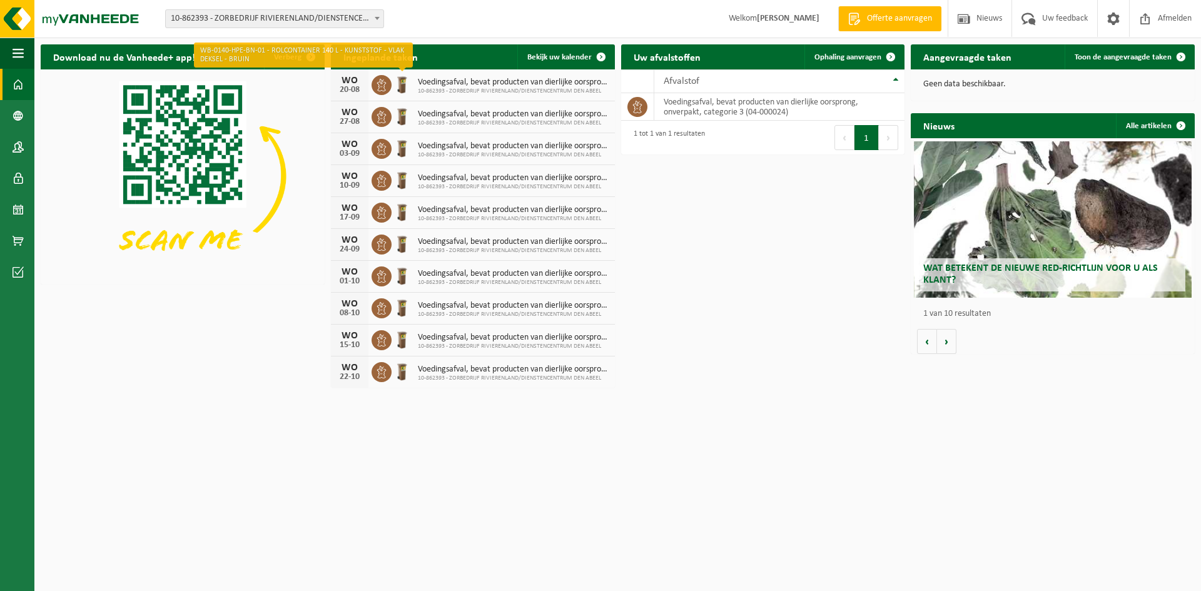 The image size is (1201, 591). Describe the element at coordinates (350, 154) in the screenshot. I see `div: 03-09` at that location.